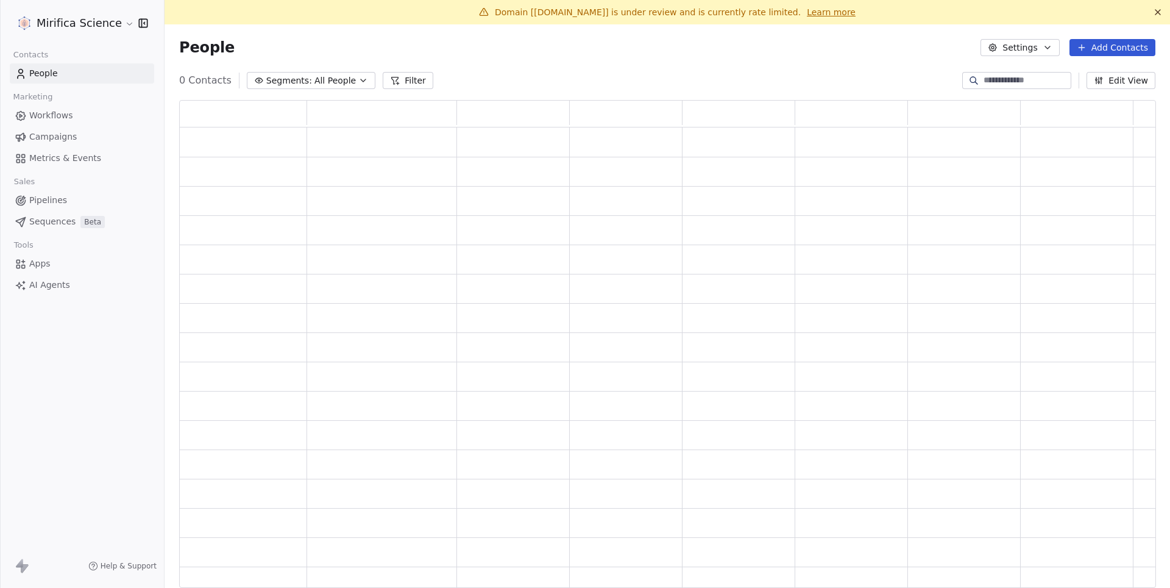 This screenshot has width=1170, height=588. Describe the element at coordinates (72, 23) in the screenshot. I see `button: Mirifica Science` at that location.